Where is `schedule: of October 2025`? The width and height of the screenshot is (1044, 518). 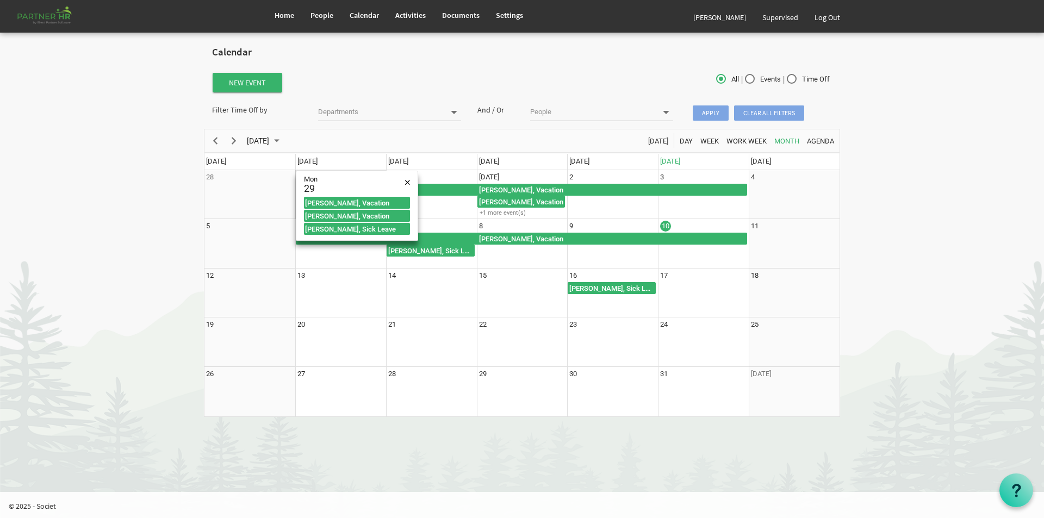 schedule: of October 2025 is located at coordinates (522, 273).